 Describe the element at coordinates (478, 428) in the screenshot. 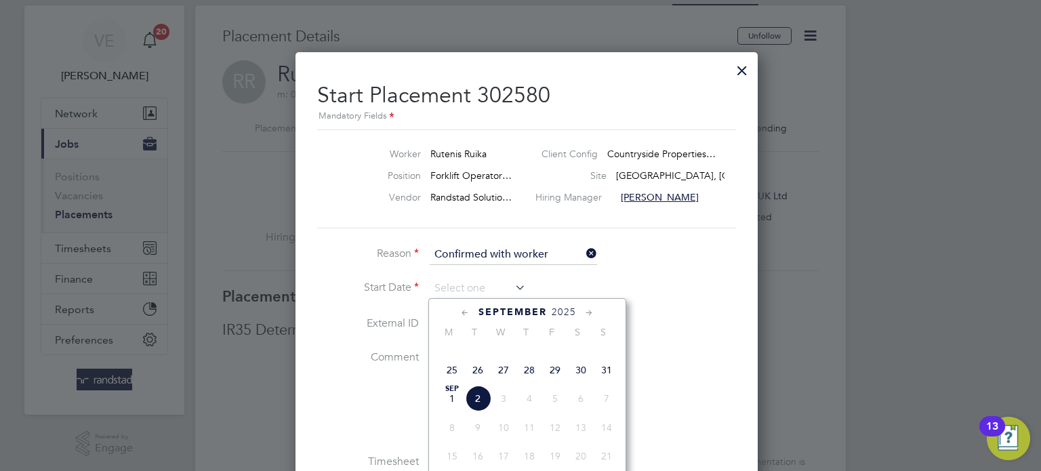

I see `span: 9` at that location.